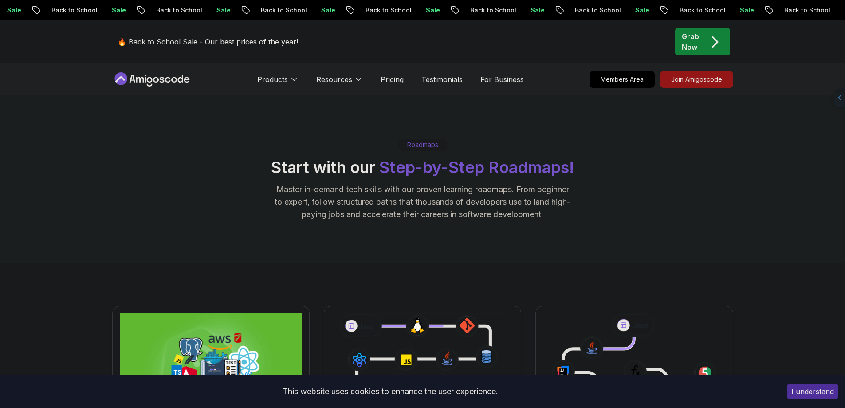 The width and height of the screenshot is (845, 408). Describe the element at coordinates (392, 79) in the screenshot. I see `p: Pricing` at that location.